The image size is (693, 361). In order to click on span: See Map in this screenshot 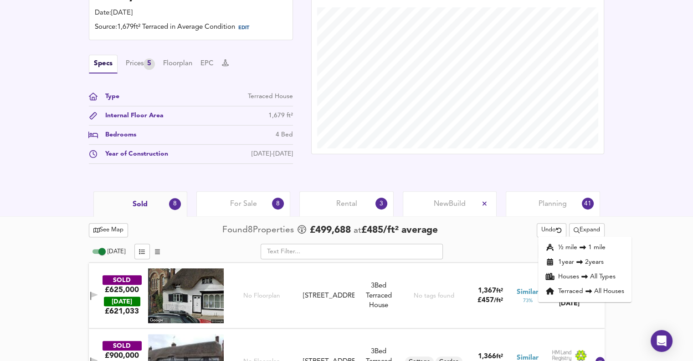, I will do `click(108, 230)`.